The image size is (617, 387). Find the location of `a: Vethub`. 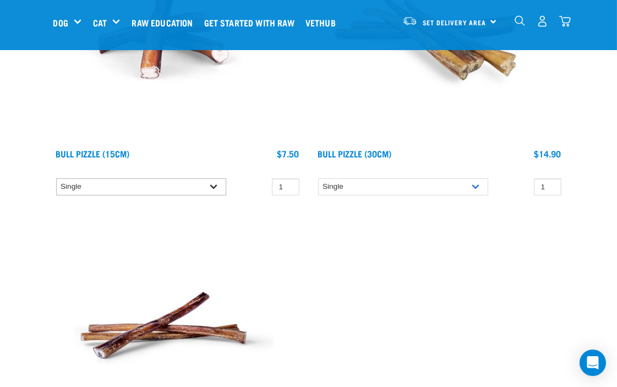

a: Vethub is located at coordinates (323, 23).